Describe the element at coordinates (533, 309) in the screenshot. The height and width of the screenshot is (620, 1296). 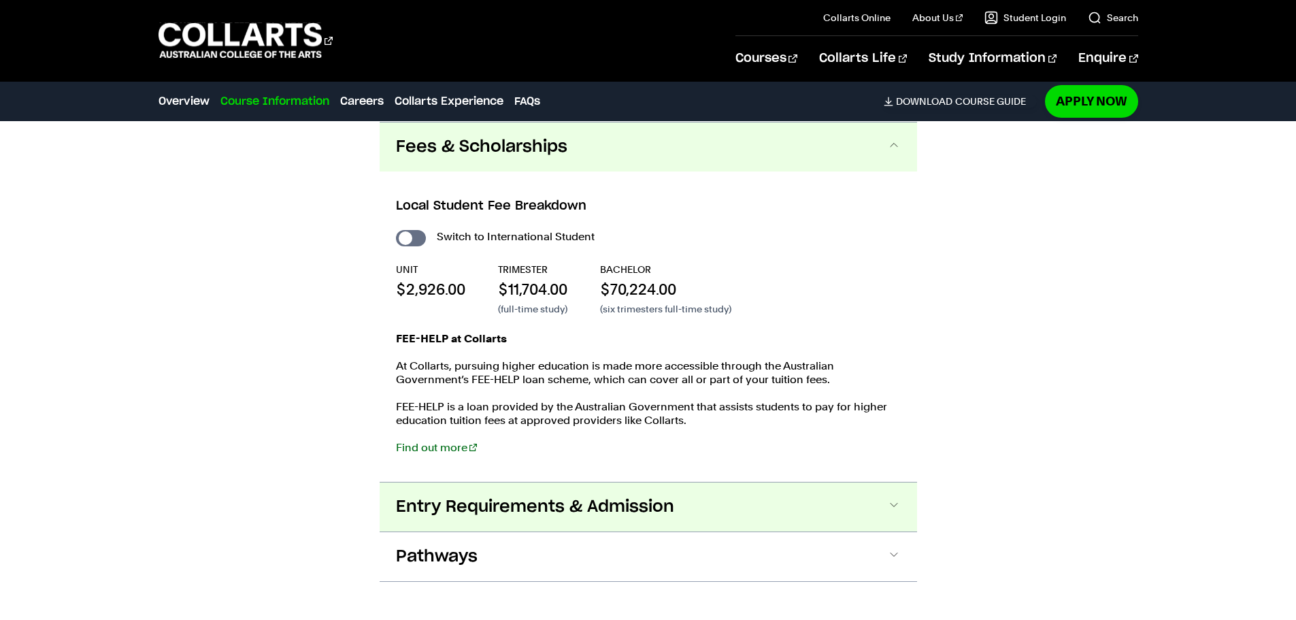
I see `p: (full-time study)` at that location.